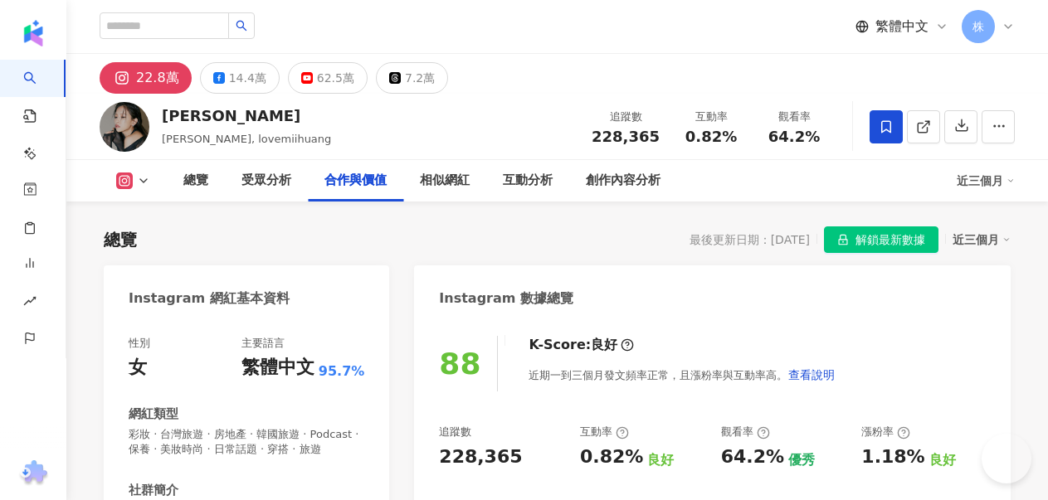 This screenshot has height=500, width=1048. Describe the element at coordinates (801, 460) in the screenshot. I see `div: 優秀` at that location.